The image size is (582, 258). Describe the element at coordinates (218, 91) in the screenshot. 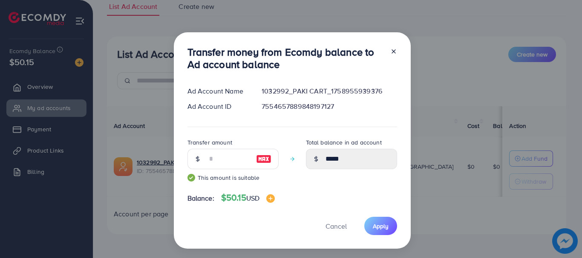

I see `div: Ad Account Name` at that location.